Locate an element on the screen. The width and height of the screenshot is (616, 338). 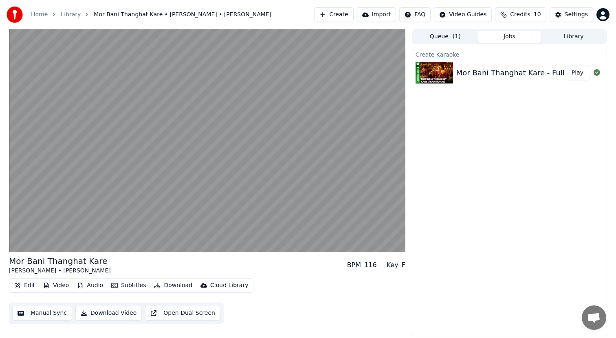
button: Credits10 is located at coordinates (520, 15).